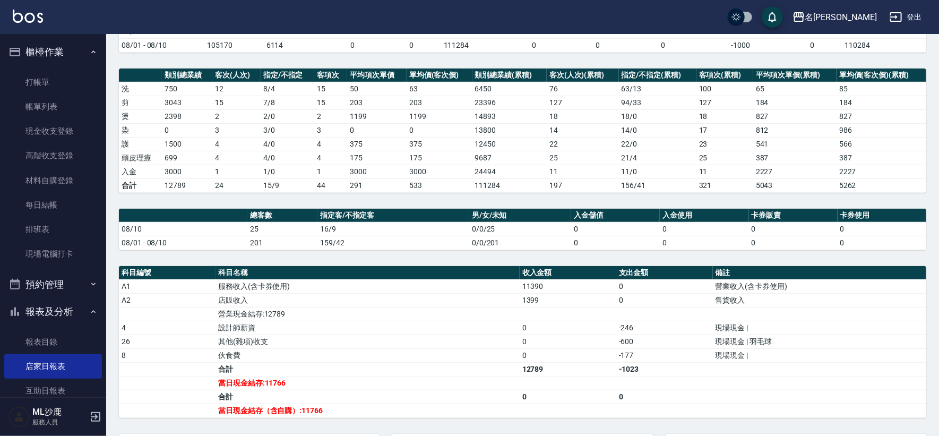 Image resolution: width=939 pixels, height=436 pixels. I want to click on th: 科目編號, so click(167, 273).